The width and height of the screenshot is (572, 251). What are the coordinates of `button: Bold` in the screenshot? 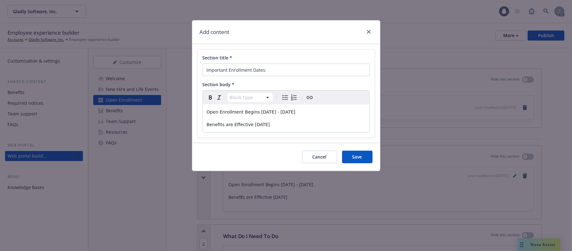 It's located at (211, 97).